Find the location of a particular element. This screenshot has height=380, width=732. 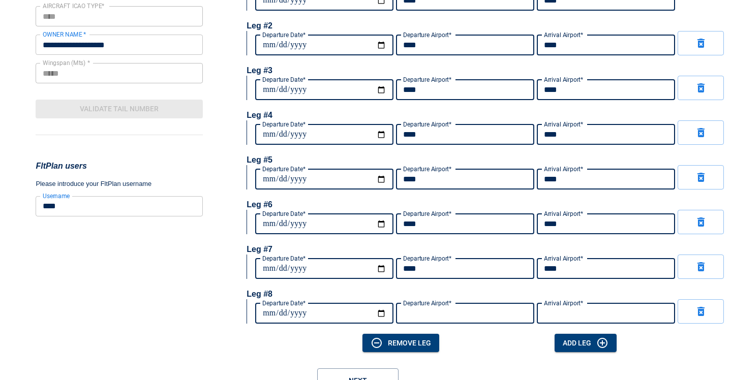

label: Username is located at coordinates (56, 196).